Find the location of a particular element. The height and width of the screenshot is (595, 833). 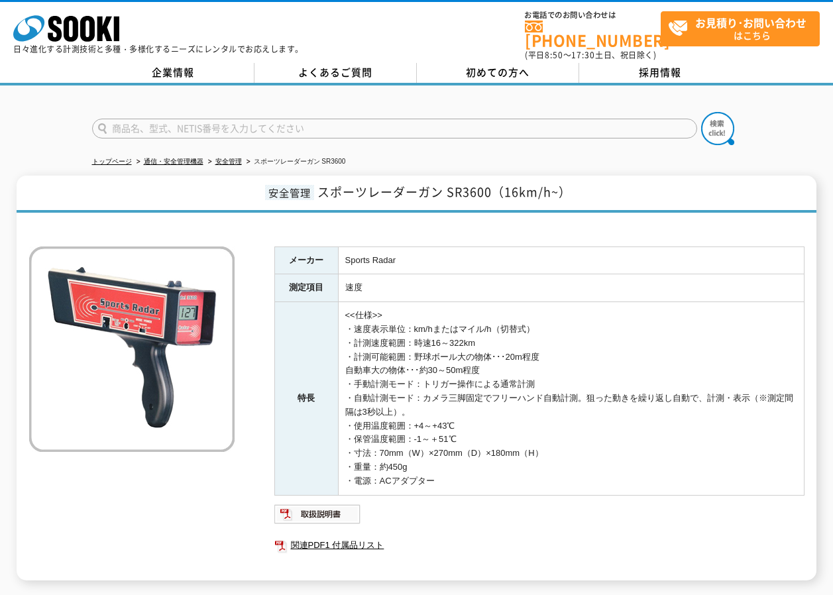

td: <<仕様>> ・速度表示単位：km/hまたはマイル/h（切替式） ・計測速度範囲：時速16～322km ・計測可能範囲：野球ボール大の物体･･･20m程度 自動車大の物体･･･約30～50m程度... is located at coordinates (571, 398).